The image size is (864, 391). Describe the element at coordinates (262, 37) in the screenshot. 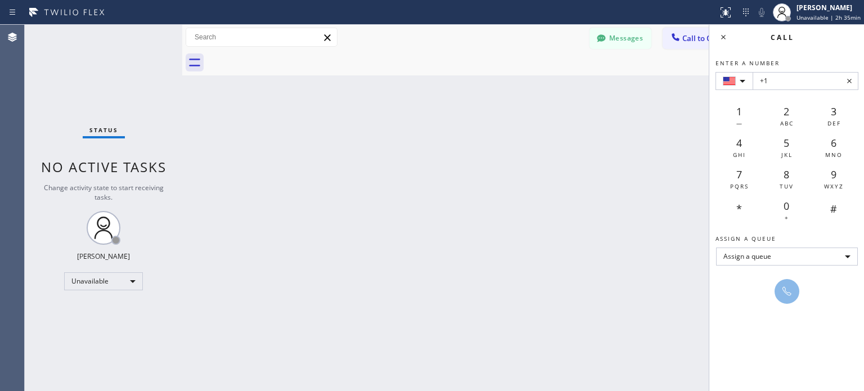

I see `input: Search` at that location.